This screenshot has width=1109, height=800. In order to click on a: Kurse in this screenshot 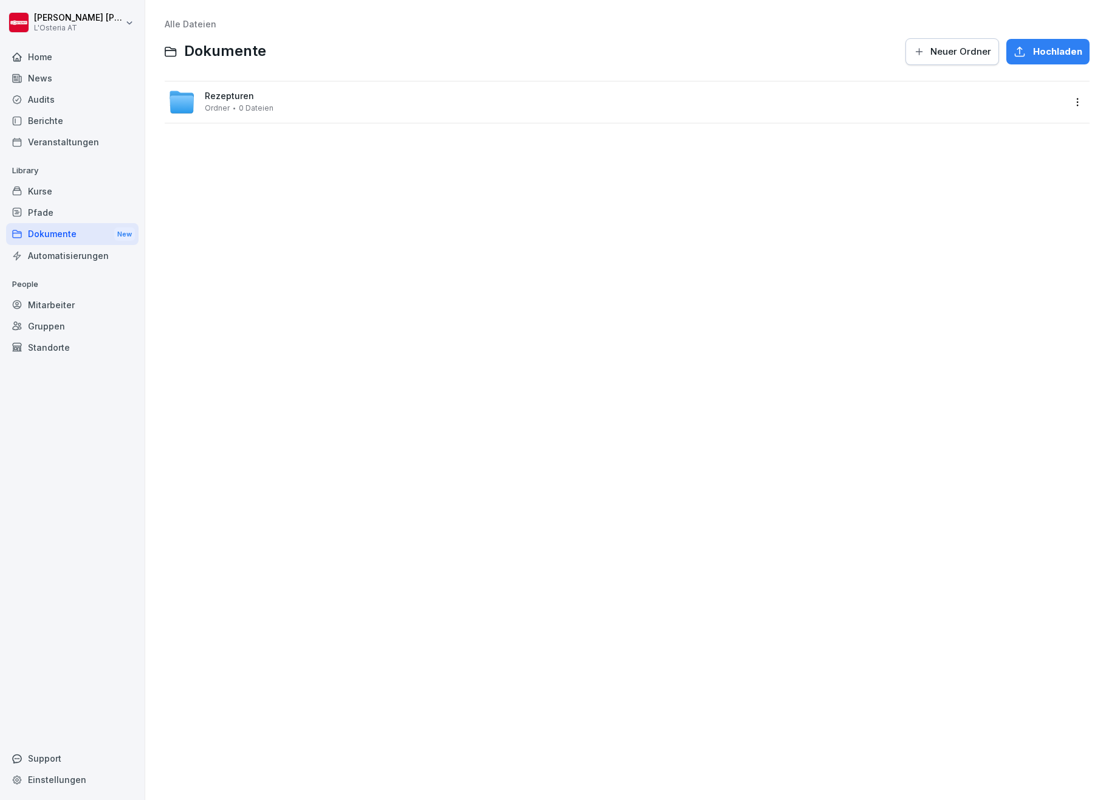, I will do `click(72, 191)`.